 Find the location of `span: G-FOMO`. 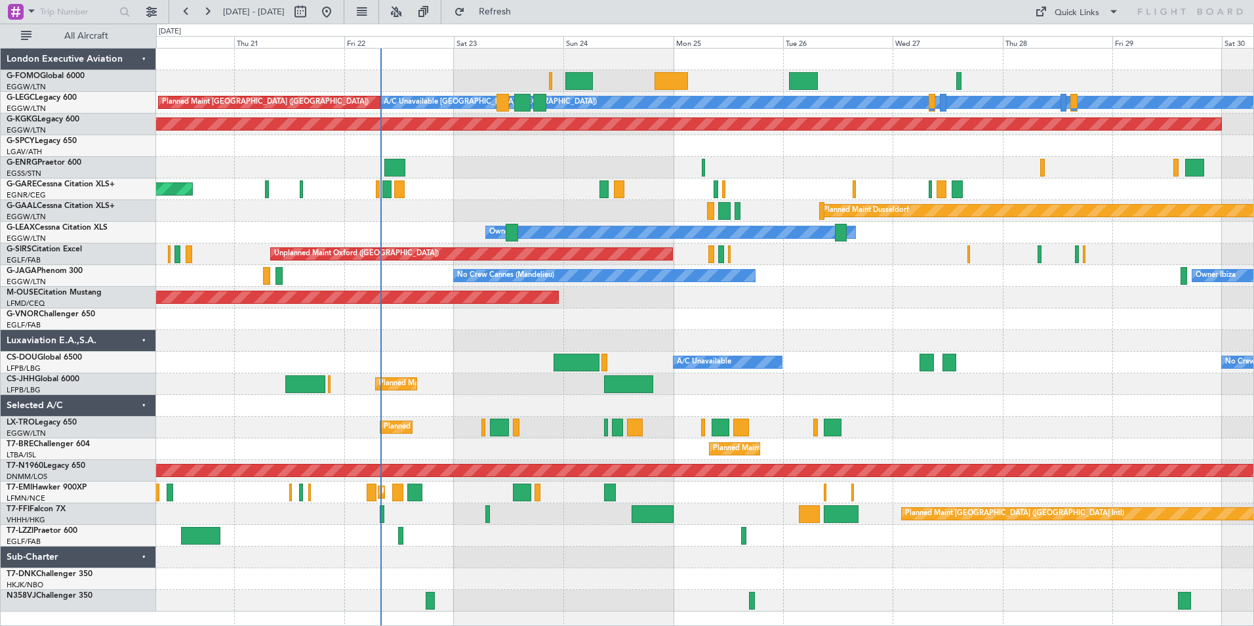

span: G-FOMO is located at coordinates (23, 76).